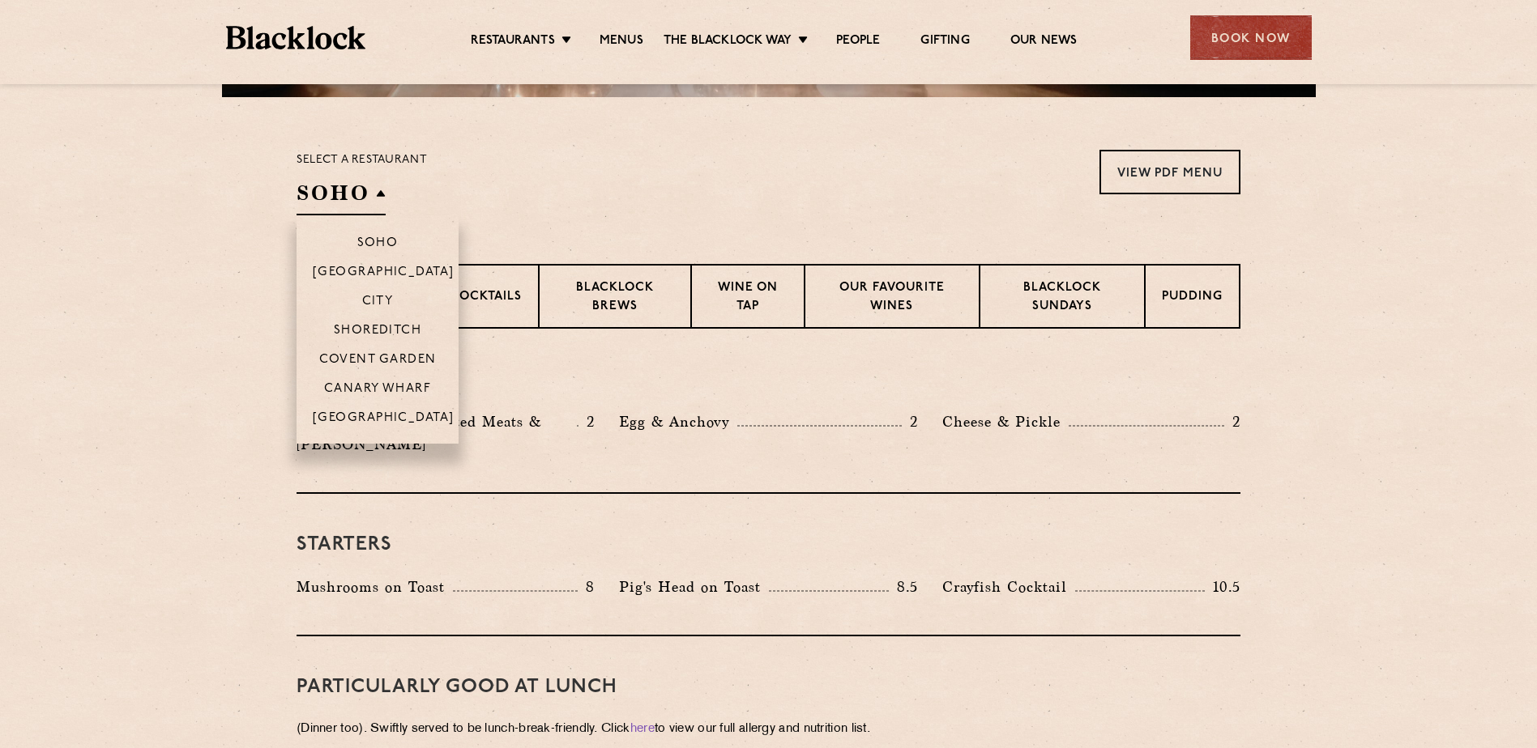  What do you see at coordinates (586, 587) in the screenshot?
I see `p: 8` at bounding box center [586, 587].